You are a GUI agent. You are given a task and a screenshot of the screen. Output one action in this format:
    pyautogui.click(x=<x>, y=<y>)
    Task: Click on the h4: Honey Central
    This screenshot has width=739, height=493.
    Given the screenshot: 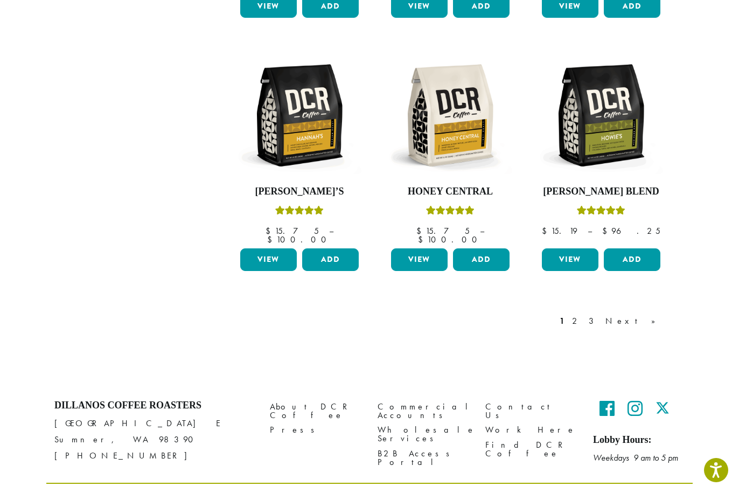 What is the action you would take?
    pyautogui.click(x=450, y=192)
    